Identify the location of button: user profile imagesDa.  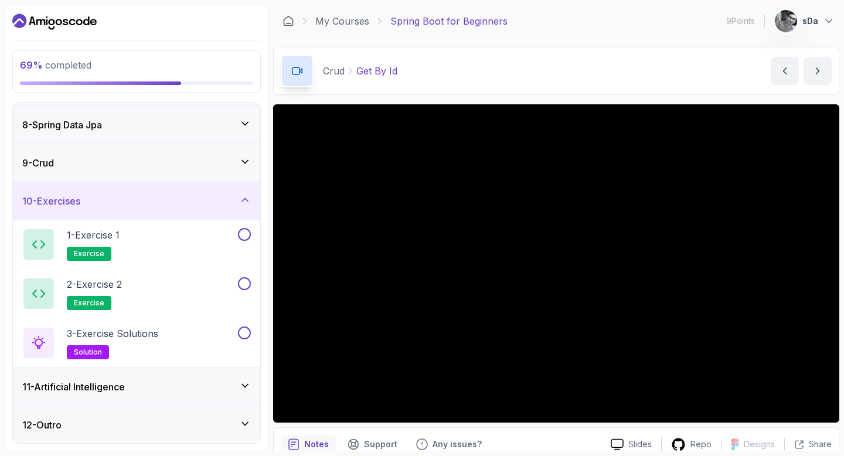
(804, 21).